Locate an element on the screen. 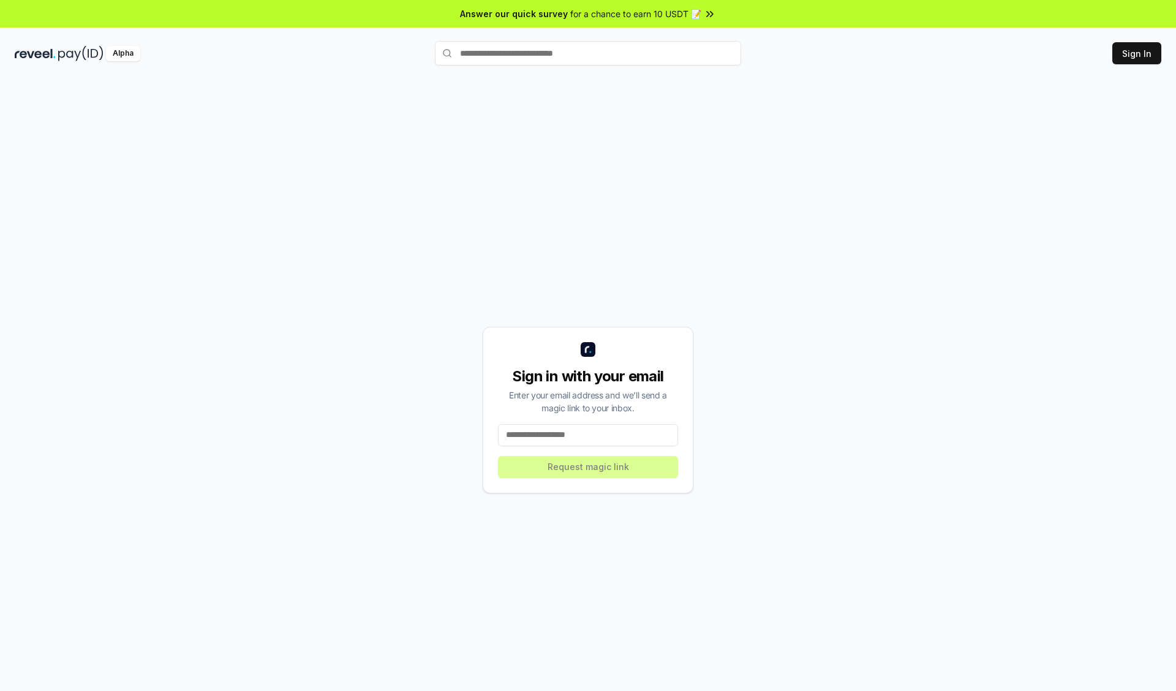 The image size is (1176, 691). span: for a chance to earn 10 USDT 📝 is located at coordinates (636, 13).